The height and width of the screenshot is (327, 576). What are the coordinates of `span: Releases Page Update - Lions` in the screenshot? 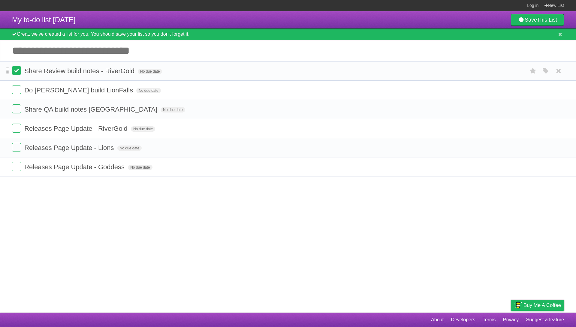 It's located at (70, 148).